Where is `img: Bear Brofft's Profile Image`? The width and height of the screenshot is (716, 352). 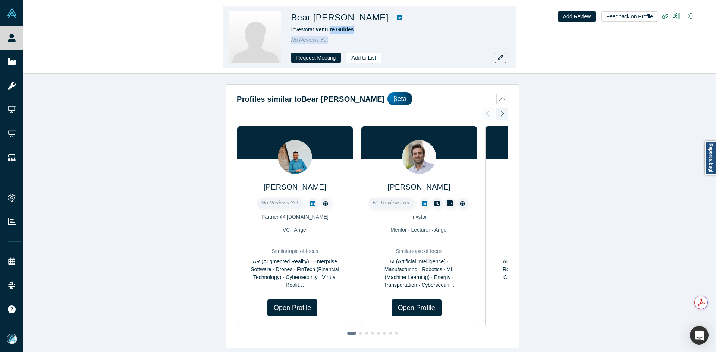
img: Bear Brofft's Profile Image is located at coordinates (255, 37).